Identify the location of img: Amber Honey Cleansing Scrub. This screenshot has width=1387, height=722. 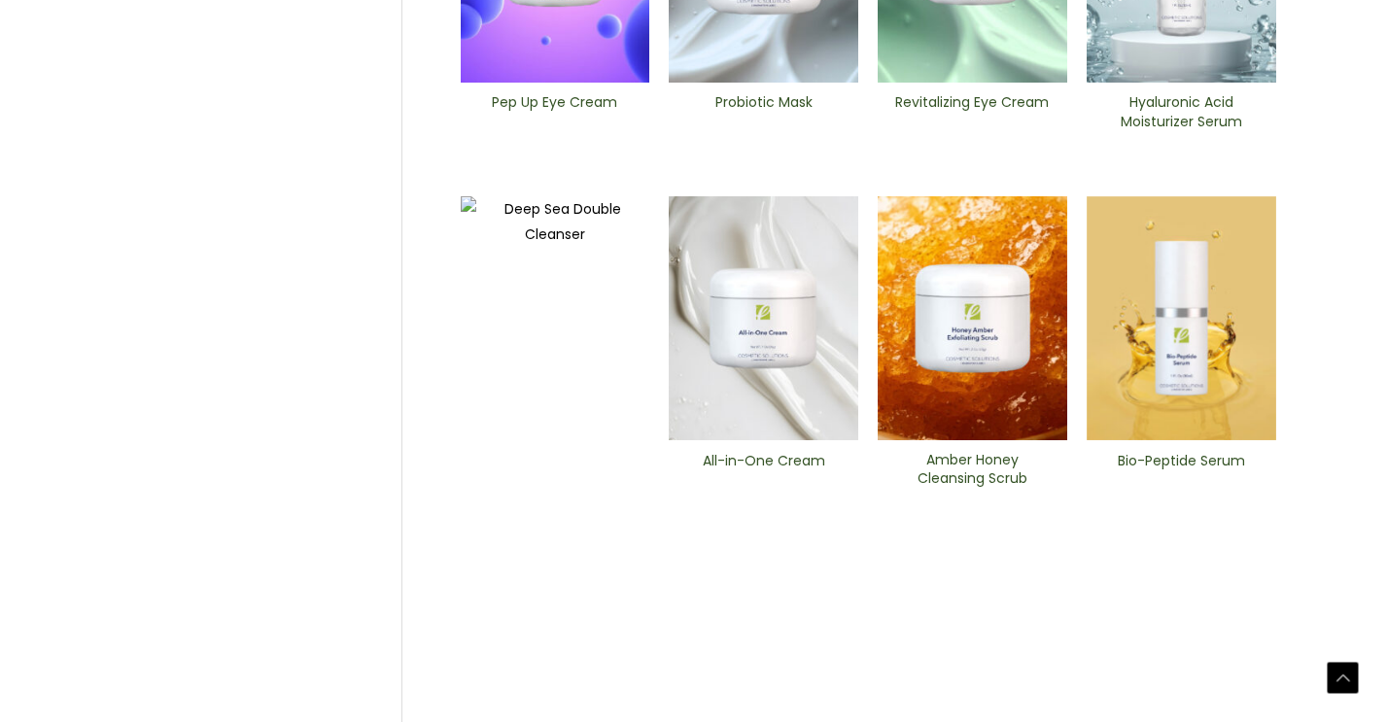
(972, 318).